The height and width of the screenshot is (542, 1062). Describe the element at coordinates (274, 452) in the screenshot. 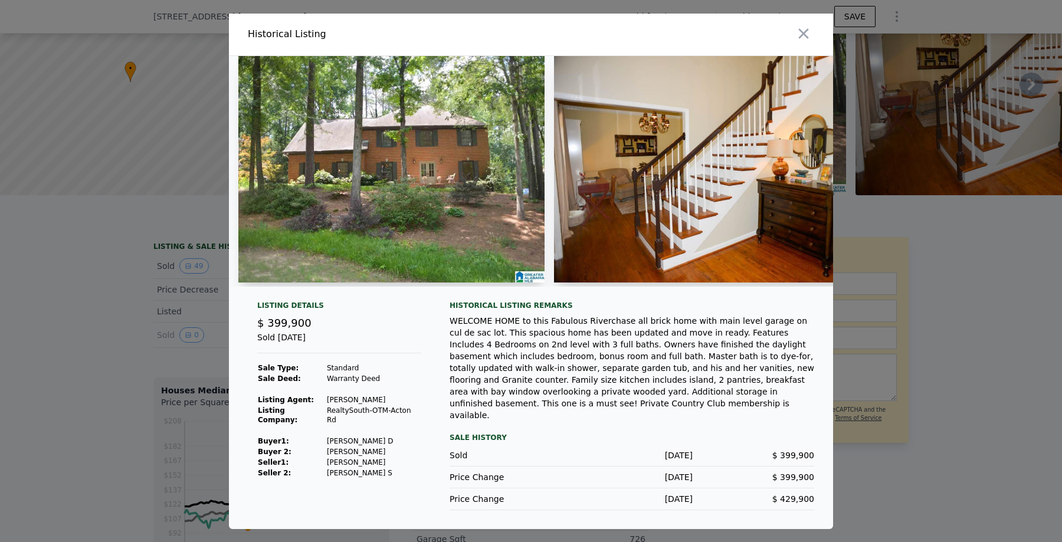

I see `strong: Buyer 2:` at that location.